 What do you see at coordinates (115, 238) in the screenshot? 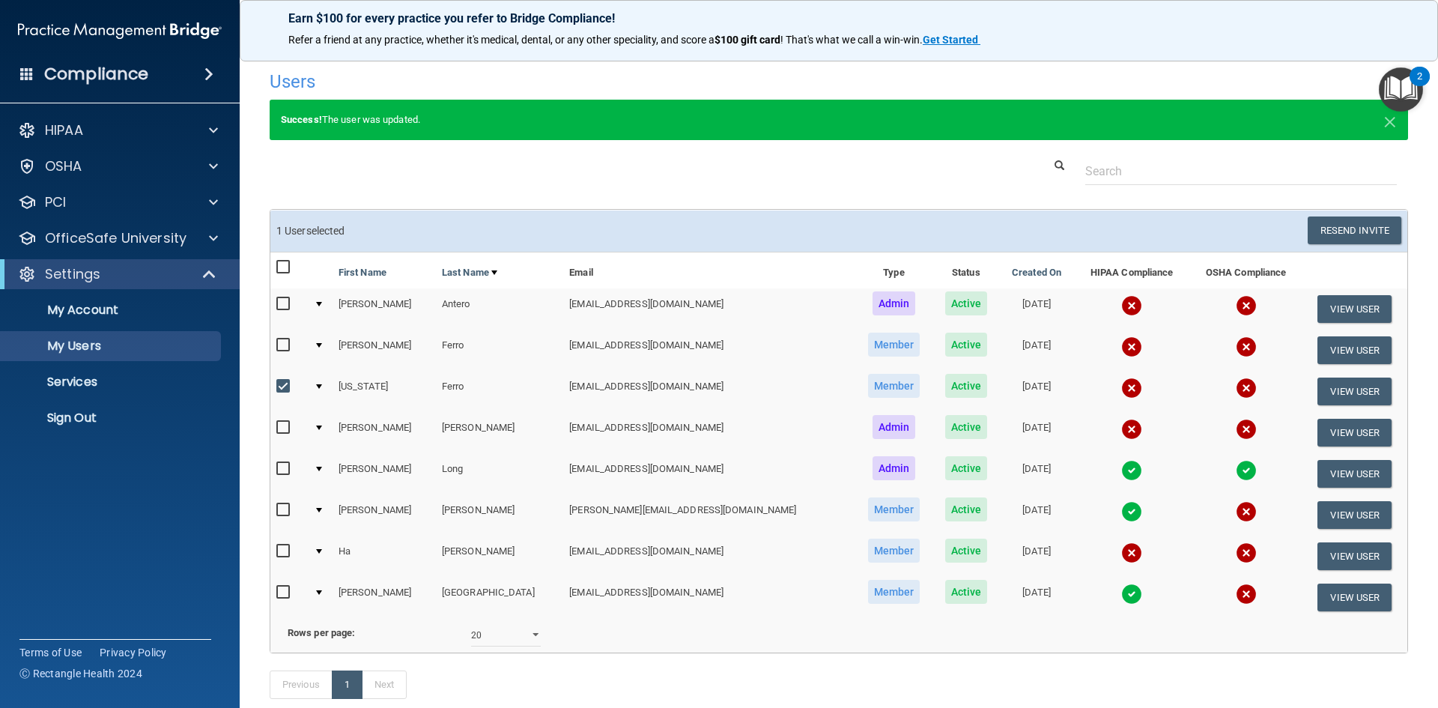
I see `p: OfficeSafe University` at bounding box center [115, 238].